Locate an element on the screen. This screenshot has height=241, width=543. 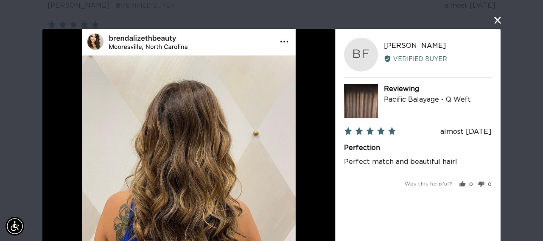
button: close this modal window is located at coordinates (498, 20).